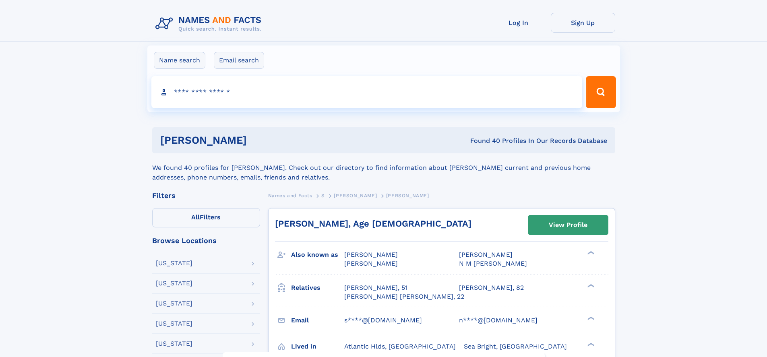 Image resolution: width=767 pixels, height=357 pixels. Describe the element at coordinates (318, 255) in the screenshot. I see `h3: Also known as` at that location.